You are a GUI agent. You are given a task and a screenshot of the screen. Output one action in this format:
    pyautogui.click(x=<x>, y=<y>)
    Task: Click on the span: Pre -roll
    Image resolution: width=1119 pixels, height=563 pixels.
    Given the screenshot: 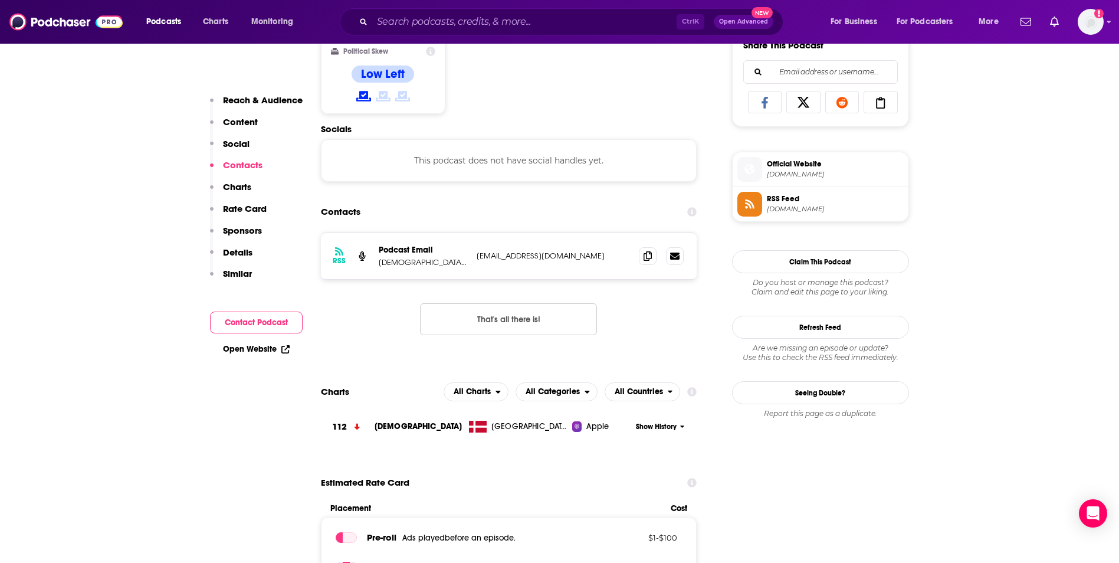 What is the action you would take?
    pyautogui.click(x=382, y=537)
    